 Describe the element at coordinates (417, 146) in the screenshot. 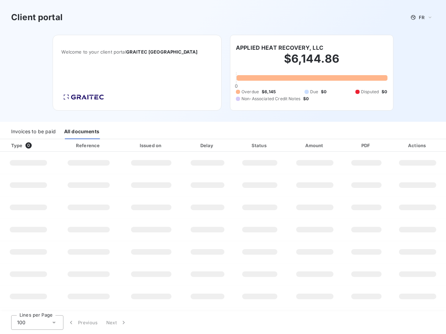

I see `div: Actions` at that location.